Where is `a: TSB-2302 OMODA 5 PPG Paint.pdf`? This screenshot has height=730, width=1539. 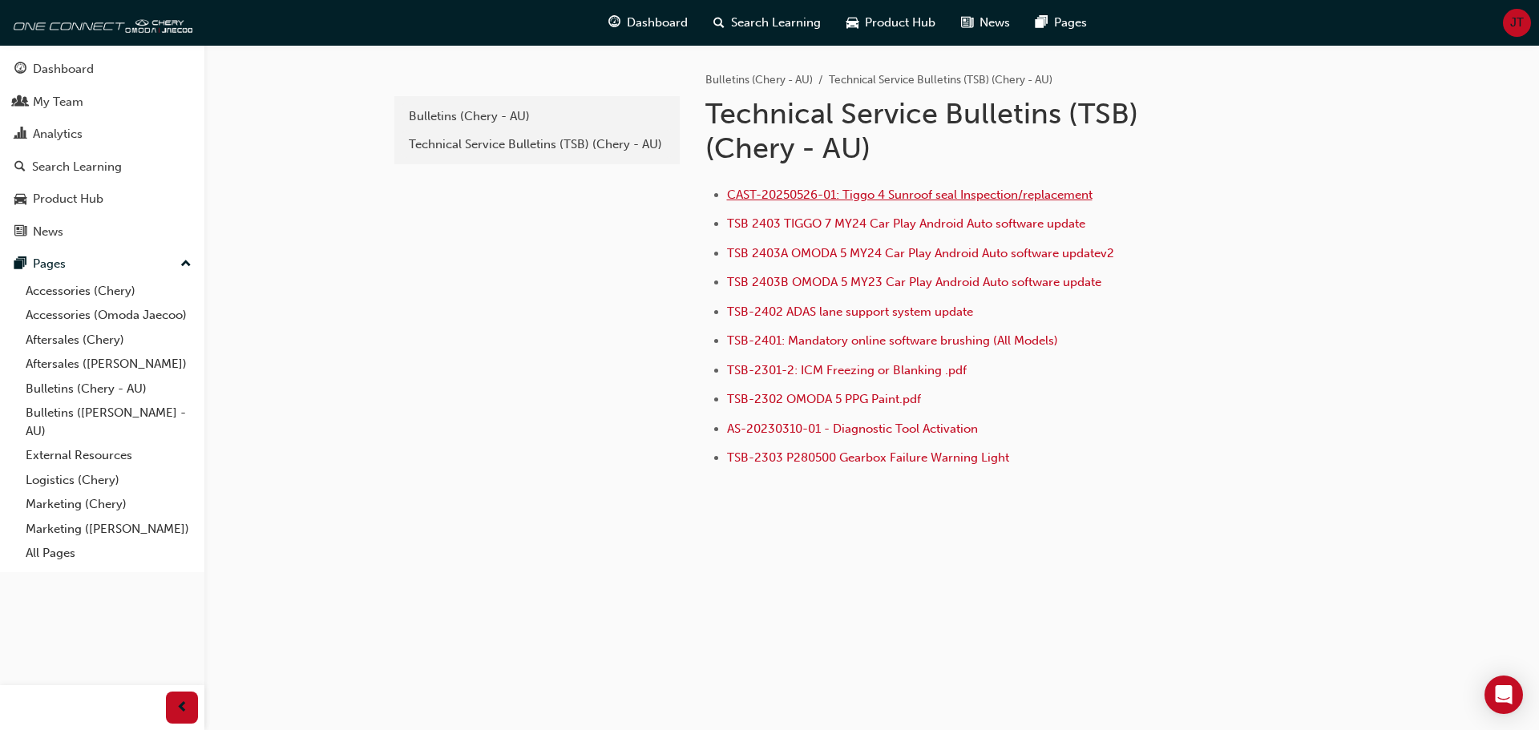 a: TSB-2302 OMODA 5 PPG Paint.pdf is located at coordinates (824, 399).